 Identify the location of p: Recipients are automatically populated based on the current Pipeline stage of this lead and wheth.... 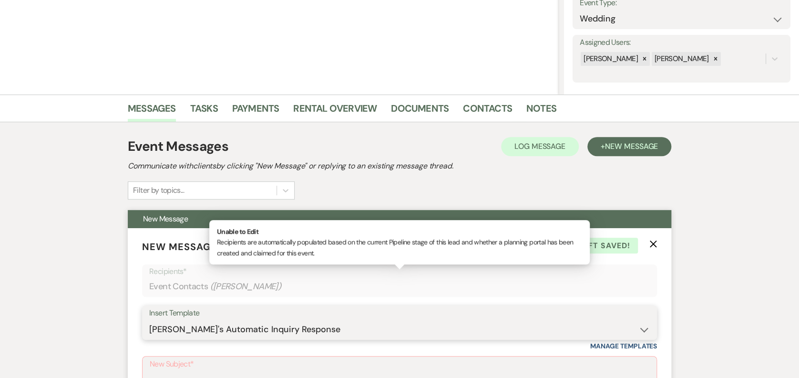
(400, 242).